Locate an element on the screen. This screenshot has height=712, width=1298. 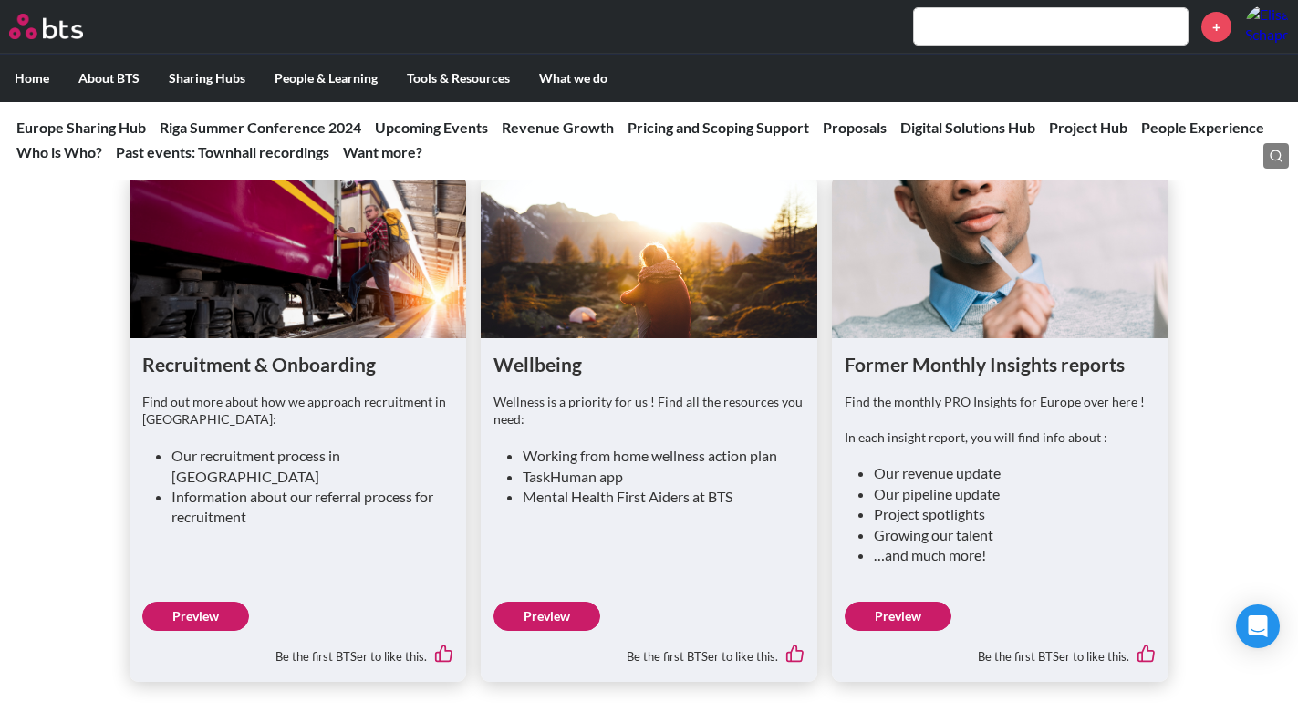
li: TaskHuman app is located at coordinates (656, 477).